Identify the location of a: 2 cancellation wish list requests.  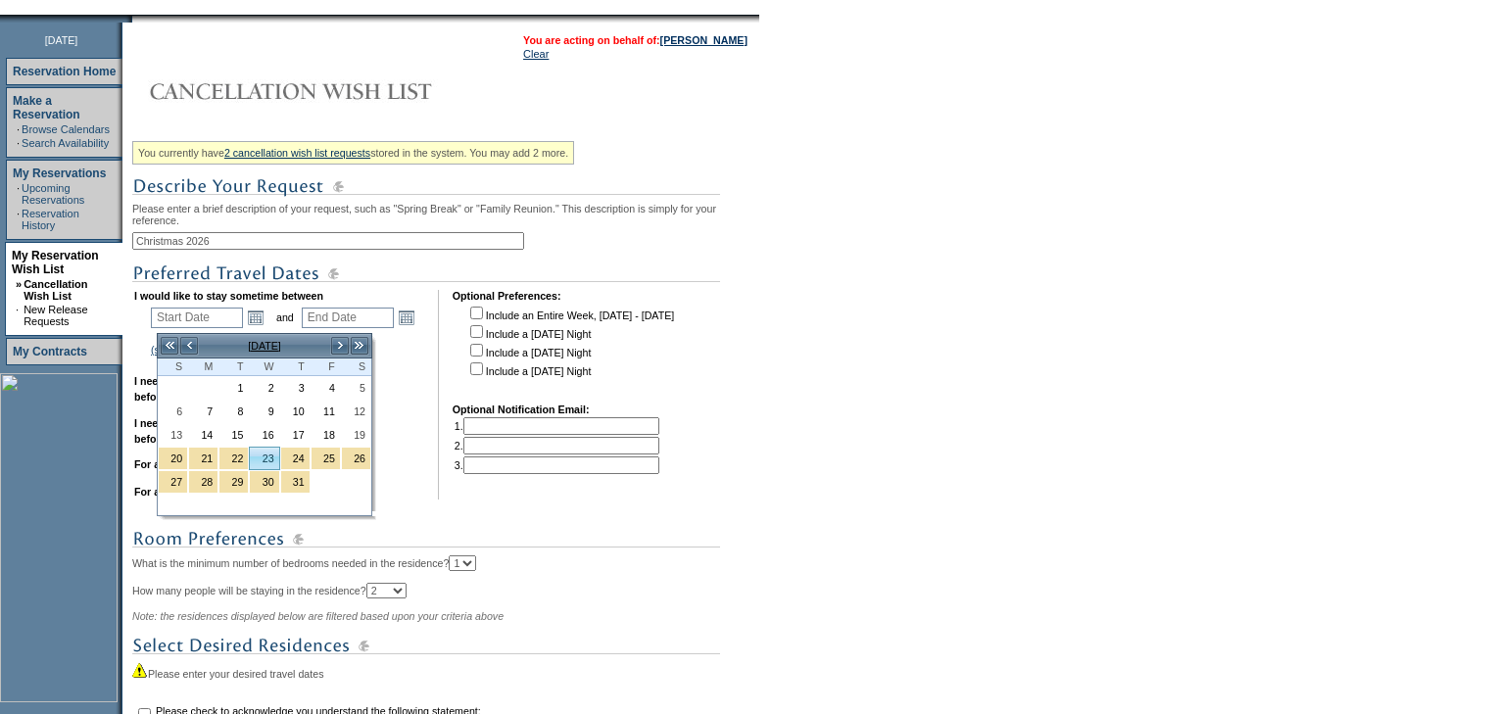
(297, 153).